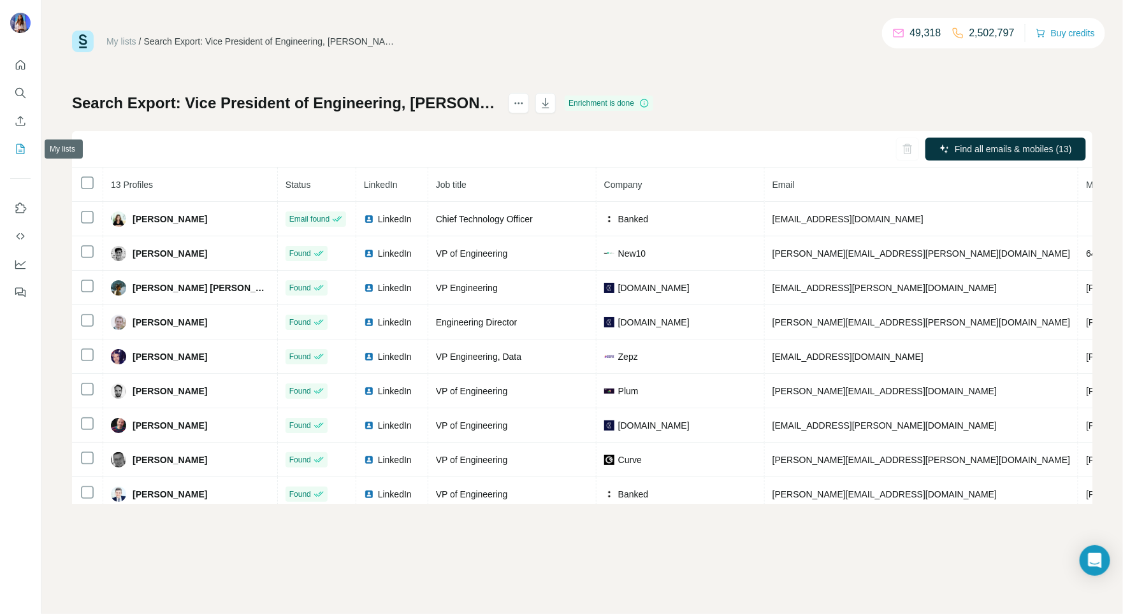 This screenshot has width=1123, height=614. Describe the element at coordinates (20, 93) in the screenshot. I see `button: Search` at that location.